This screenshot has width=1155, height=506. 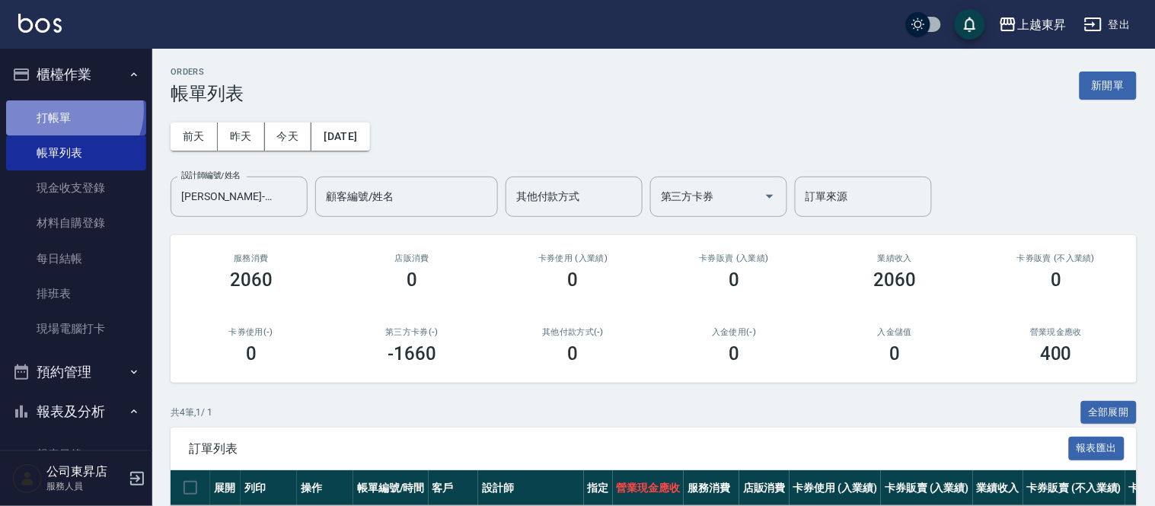 I want to click on th: 業績收入, so click(x=998, y=488).